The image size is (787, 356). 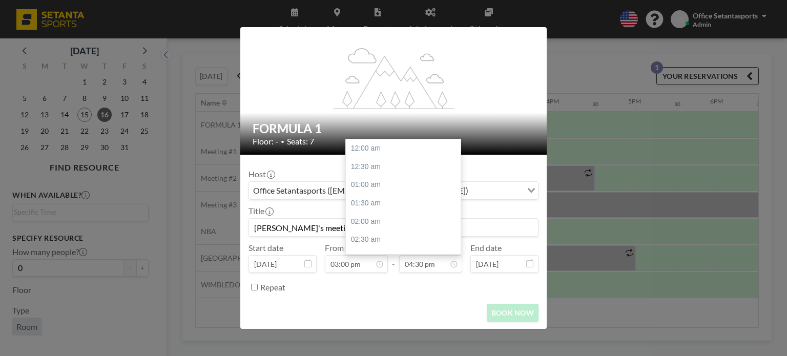 I want to click on button: BOOK NOW, so click(x=513, y=313).